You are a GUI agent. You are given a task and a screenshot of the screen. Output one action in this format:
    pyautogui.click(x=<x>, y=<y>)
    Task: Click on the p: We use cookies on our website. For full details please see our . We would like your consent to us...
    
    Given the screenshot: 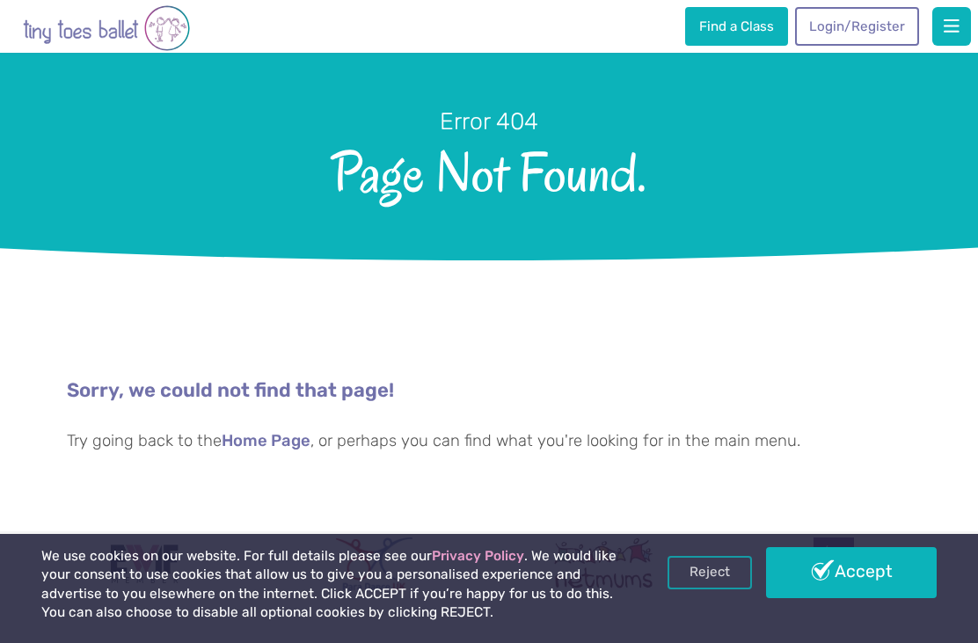 What is the action you would take?
    pyautogui.click(x=332, y=585)
    